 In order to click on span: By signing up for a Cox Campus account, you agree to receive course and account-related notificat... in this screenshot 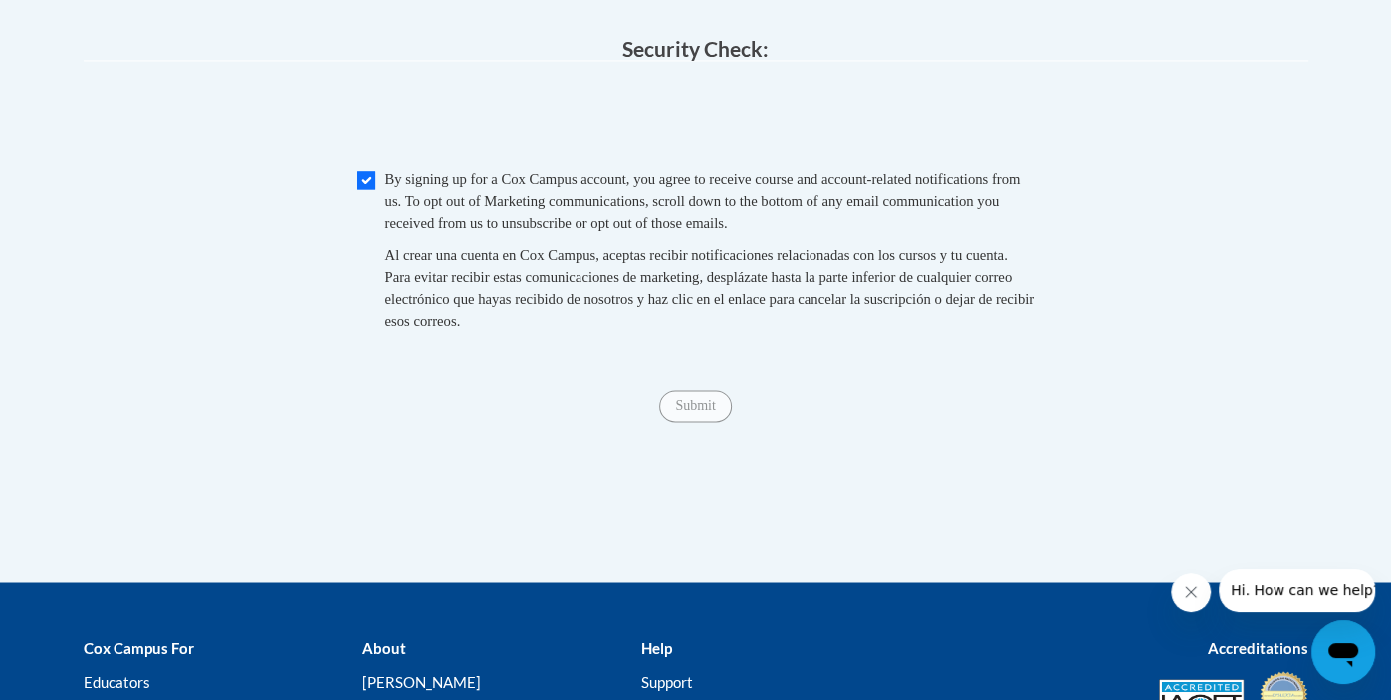, I will do `click(703, 201)`.